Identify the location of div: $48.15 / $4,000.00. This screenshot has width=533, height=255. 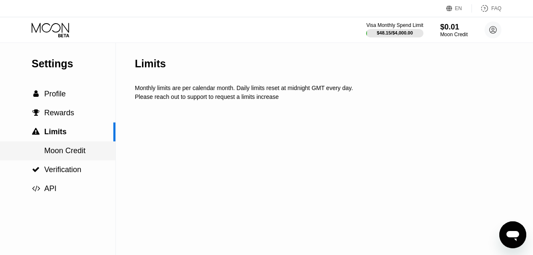
(395, 33).